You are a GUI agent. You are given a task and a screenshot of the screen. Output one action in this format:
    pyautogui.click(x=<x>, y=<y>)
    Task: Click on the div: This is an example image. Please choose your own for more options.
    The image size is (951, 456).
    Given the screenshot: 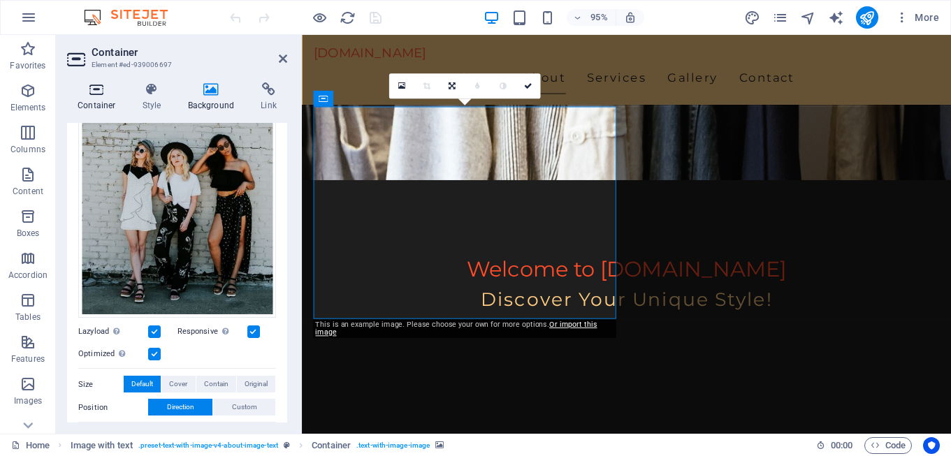 What is the action you would take?
    pyautogui.click(x=464, y=329)
    